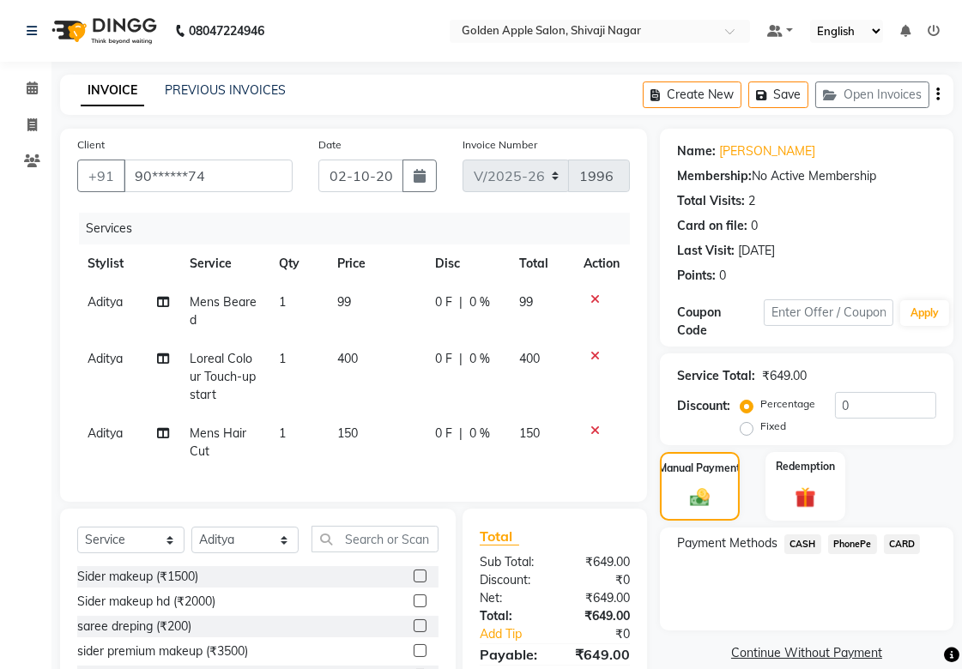 This screenshot has height=669, width=962. I want to click on a: Continue Without Payment, so click(806, 653).